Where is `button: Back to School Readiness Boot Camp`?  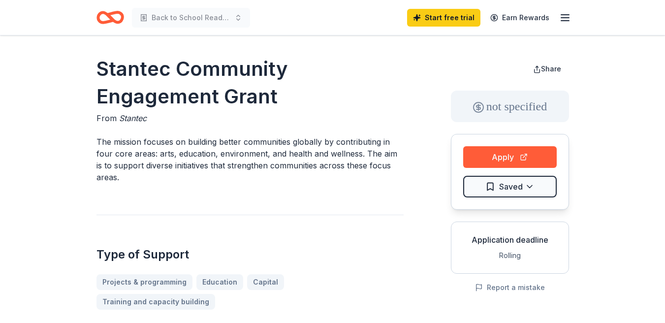
button: Back to School Readiness Boot Camp is located at coordinates (191, 18).